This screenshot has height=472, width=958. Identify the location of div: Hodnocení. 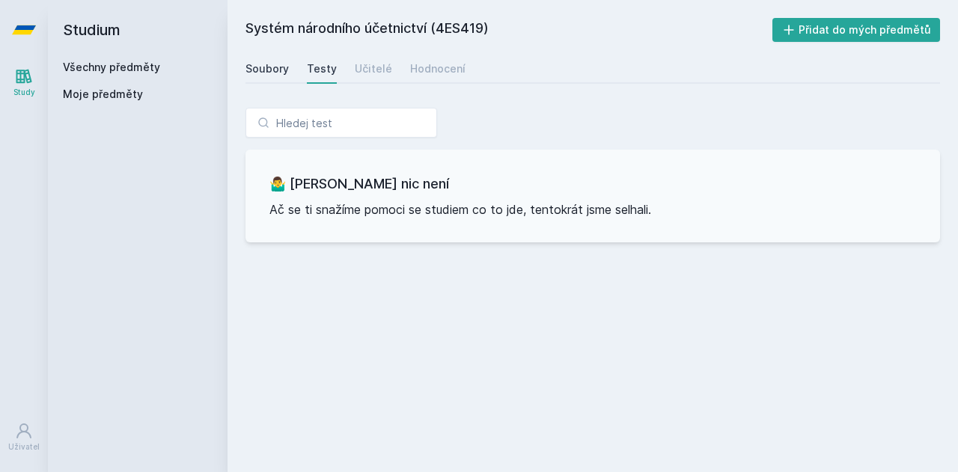
(438, 69).